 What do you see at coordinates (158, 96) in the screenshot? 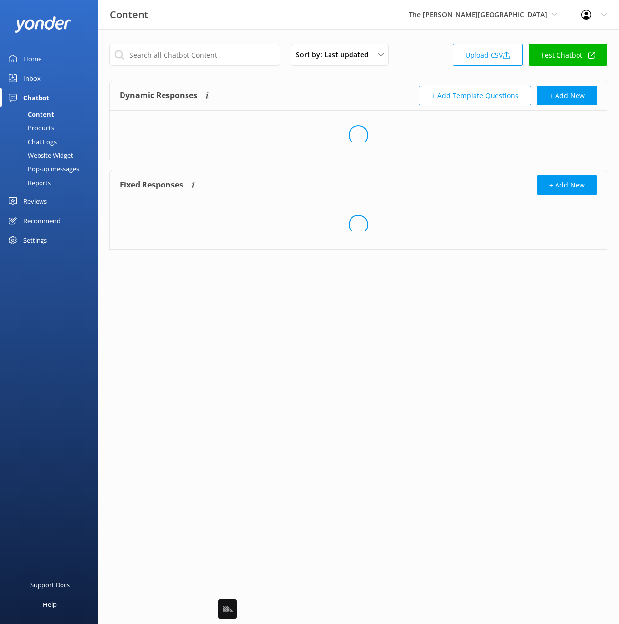
I see `h4: Dynamic Responses` at bounding box center [158, 96].